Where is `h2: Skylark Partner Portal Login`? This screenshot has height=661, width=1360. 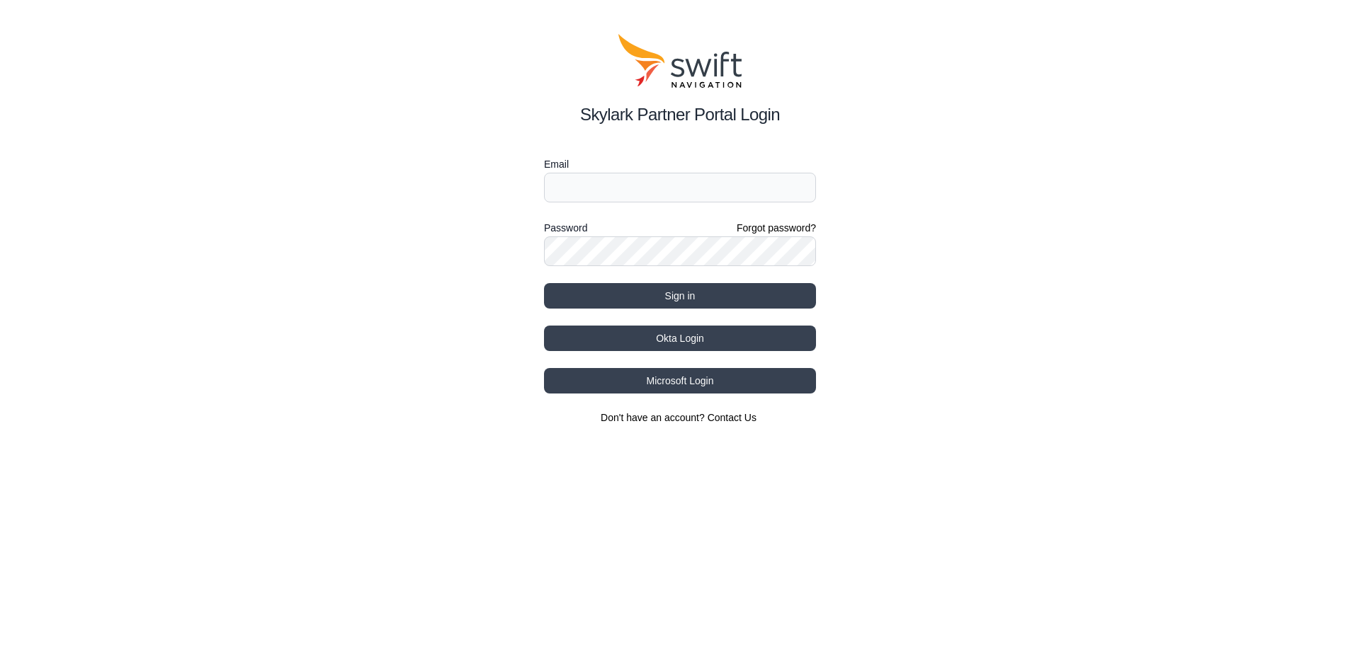 h2: Skylark Partner Portal Login is located at coordinates (680, 115).